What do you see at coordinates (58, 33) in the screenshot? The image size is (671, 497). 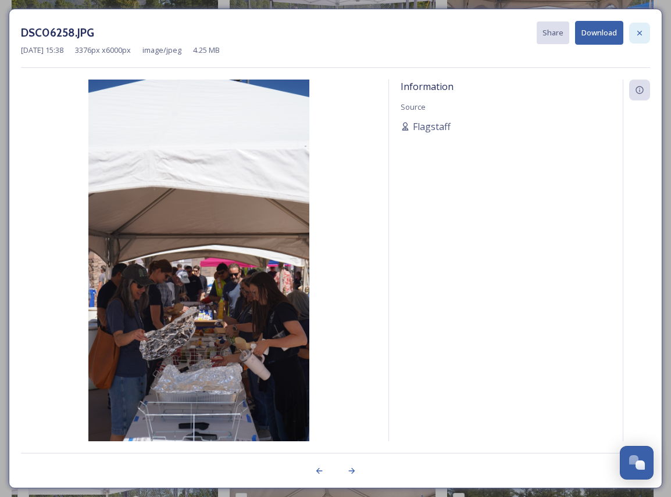 I see `h3: DSC06258.JPG` at bounding box center [58, 33].